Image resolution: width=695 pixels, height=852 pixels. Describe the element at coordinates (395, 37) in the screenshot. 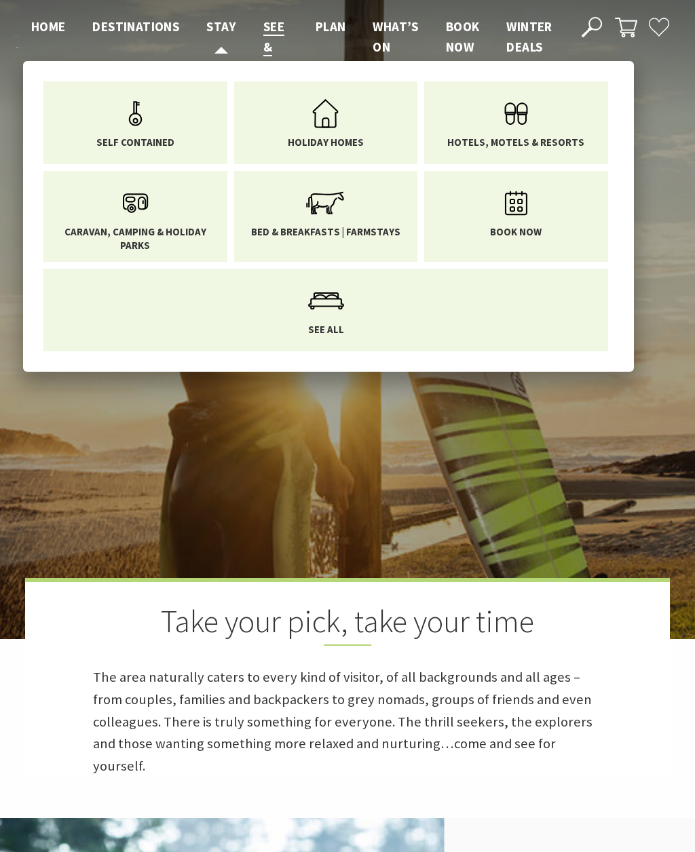

I see `span: What’s On` at that location.